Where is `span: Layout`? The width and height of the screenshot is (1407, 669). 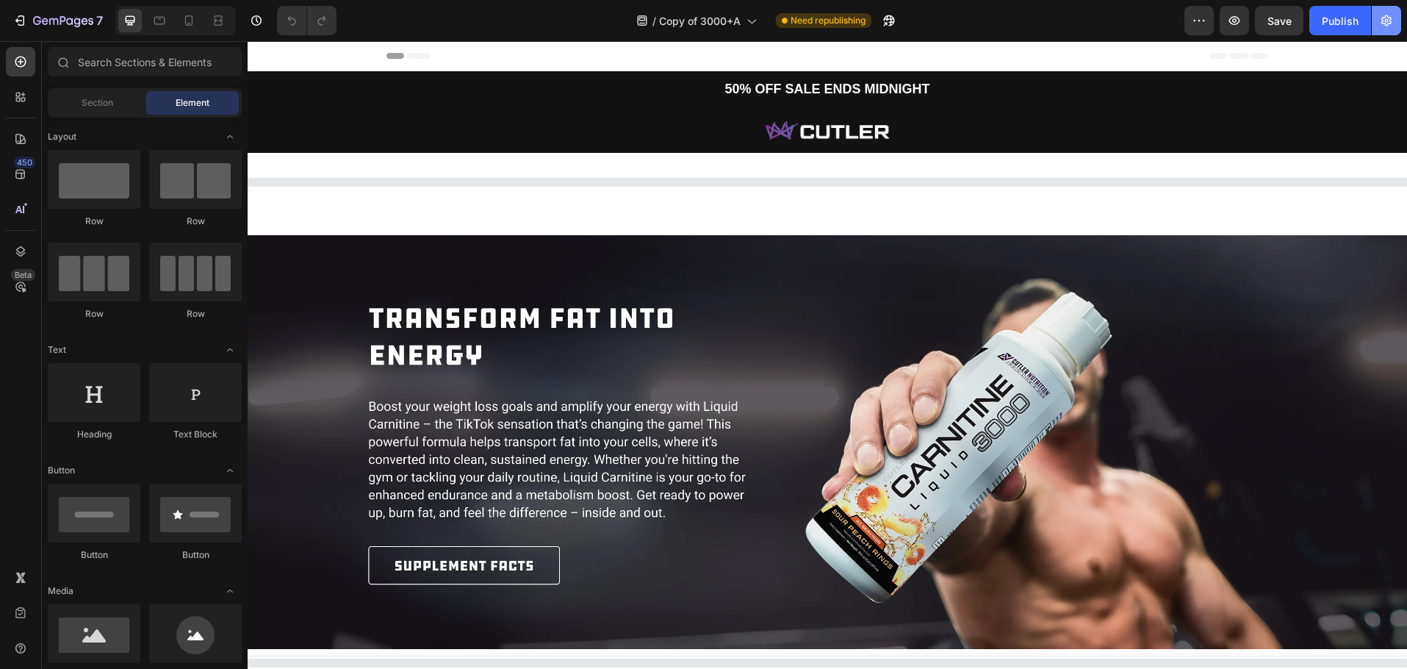
span: Layout is located at coordinates (62, 137).